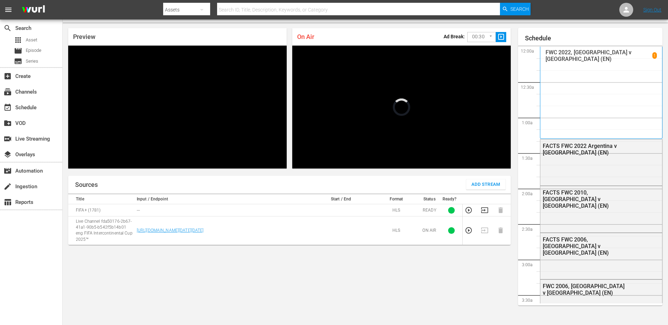  What do you see at coordinates (221, 199) in the screenshot?
I see `th: Input / Endpoint` at bounding box center [221, 199].